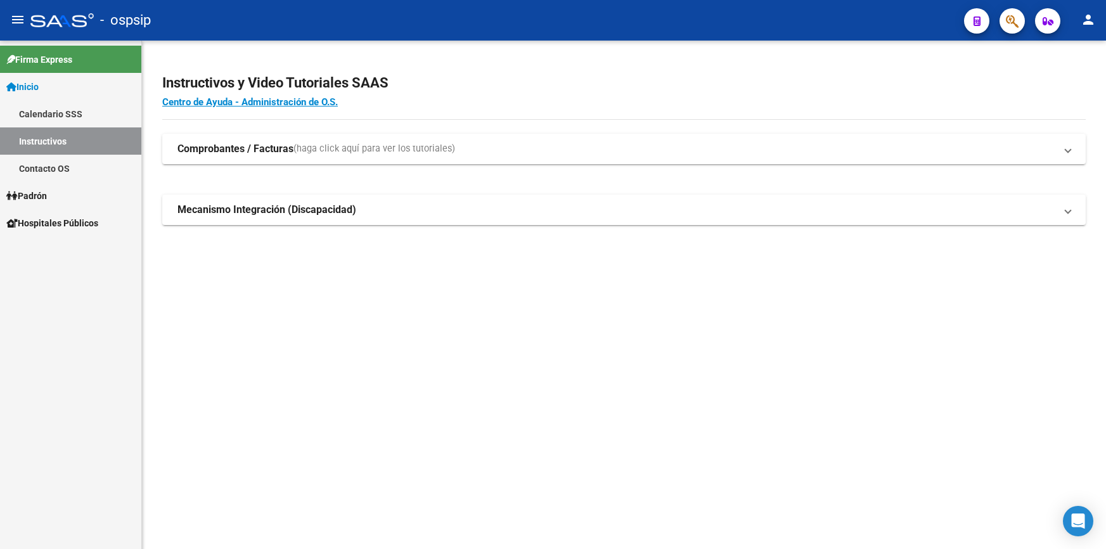 Image resolution: width=1106 pixels, height=549 pixels. I want to click on span: Padrón, so click(27, 196).